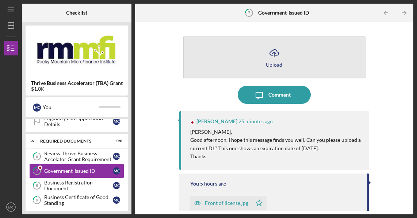 The width and height of the screenshot is (417, 218). I want to click on button: Upload, so click(274, 57).